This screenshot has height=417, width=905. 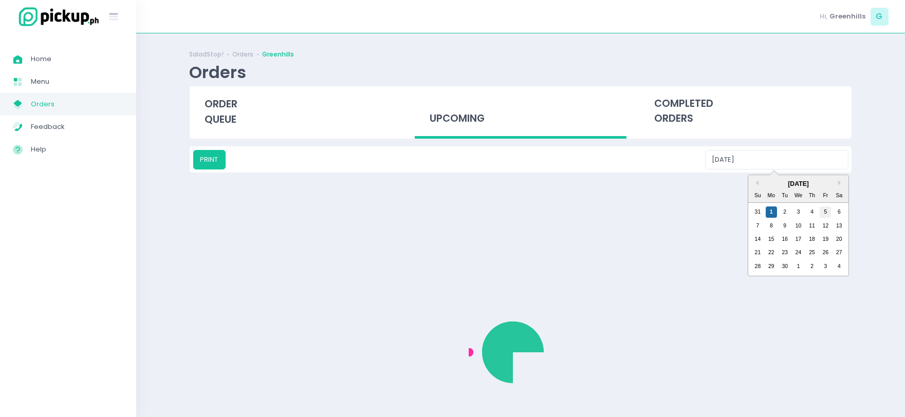 What do you see at coordinates (825, 239) in the screenshot?
I see `div: day-19` at bounding box center [825, 239].